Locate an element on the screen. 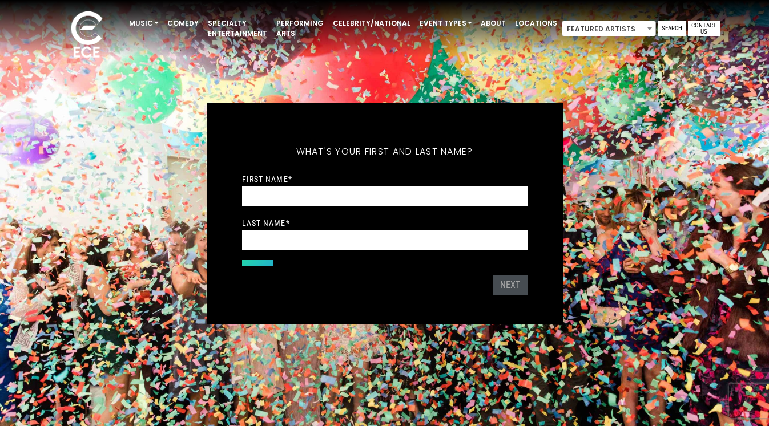 This screenshot has height=426, width=769. span: Featured Artists is located at coordinates (608, 29).